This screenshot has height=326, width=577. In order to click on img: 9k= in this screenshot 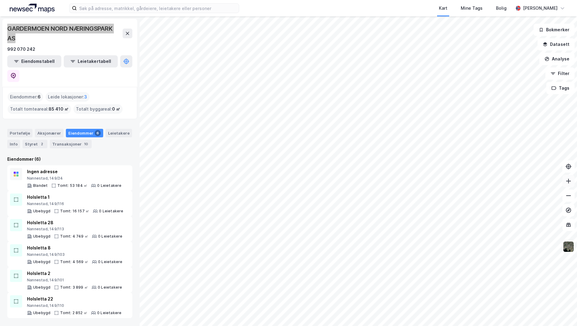, I will do `click(569, 246)`.